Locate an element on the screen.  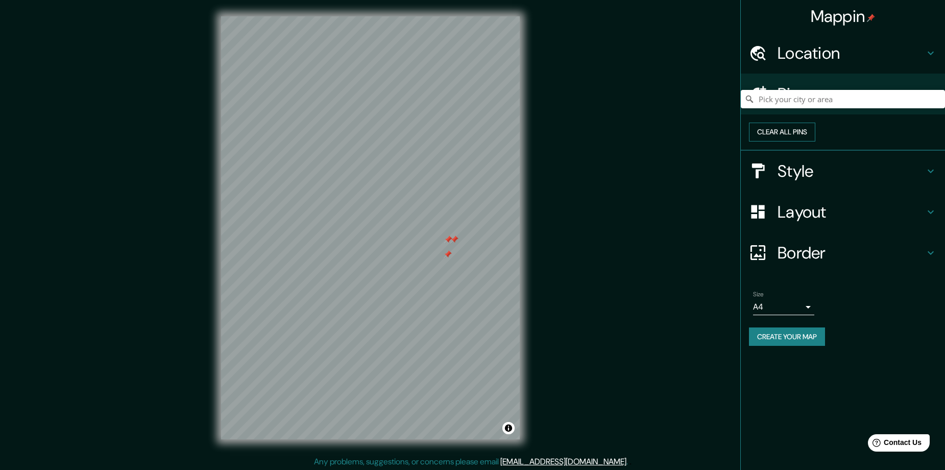
label: Size is located at coordinates (758, 294).